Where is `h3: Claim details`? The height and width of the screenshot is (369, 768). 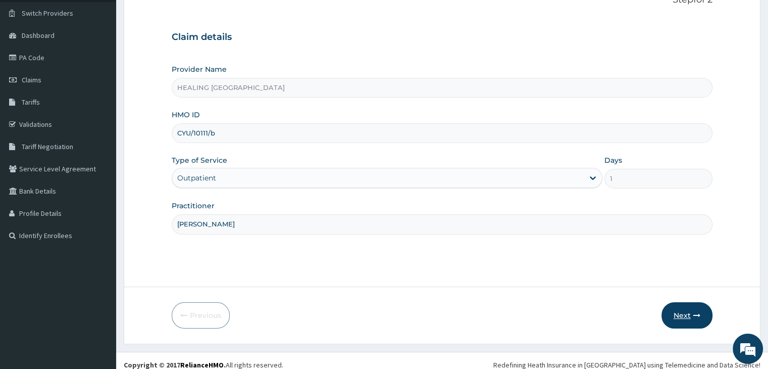
h3: Claim details is located at coordinates (442, 37).